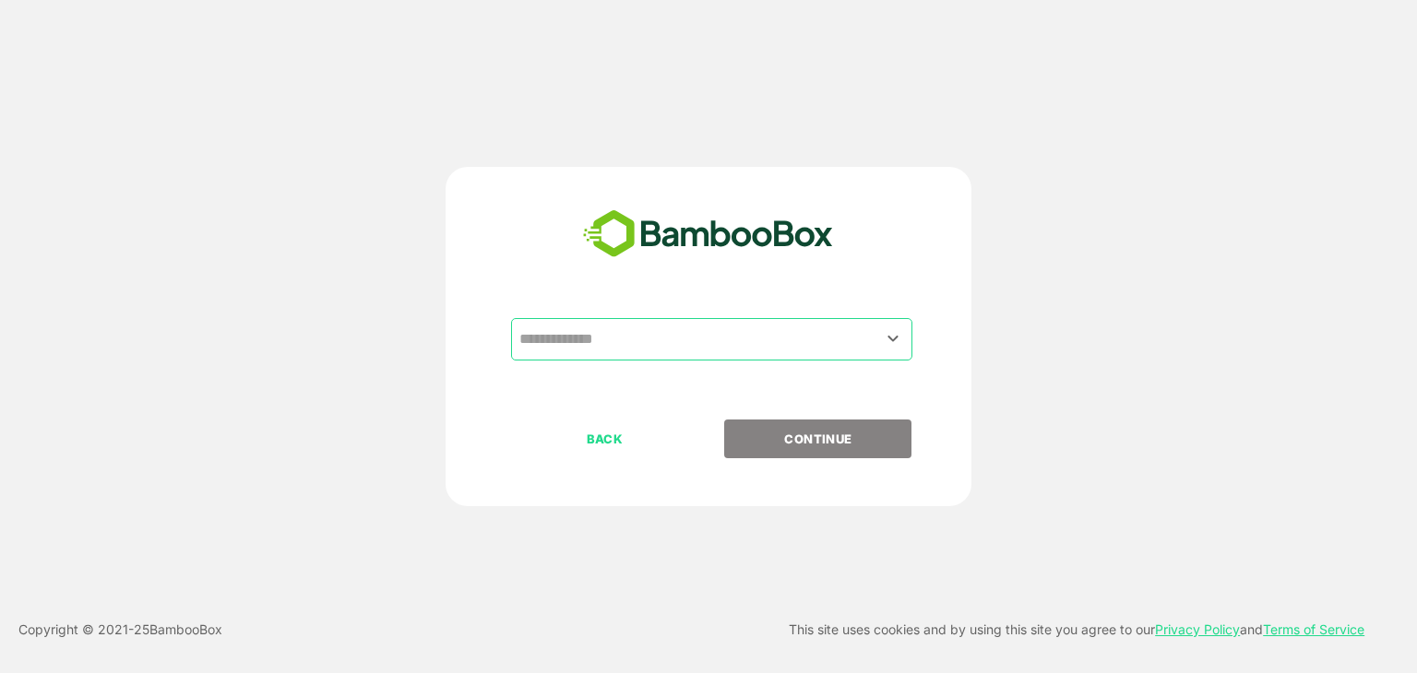 The height and width of the screenshot is (673, 1417). What do you see at coordinates (1197, 629) in the screenshot?
I see `a: Privacy Policy` at bounding box center [1197, 629].